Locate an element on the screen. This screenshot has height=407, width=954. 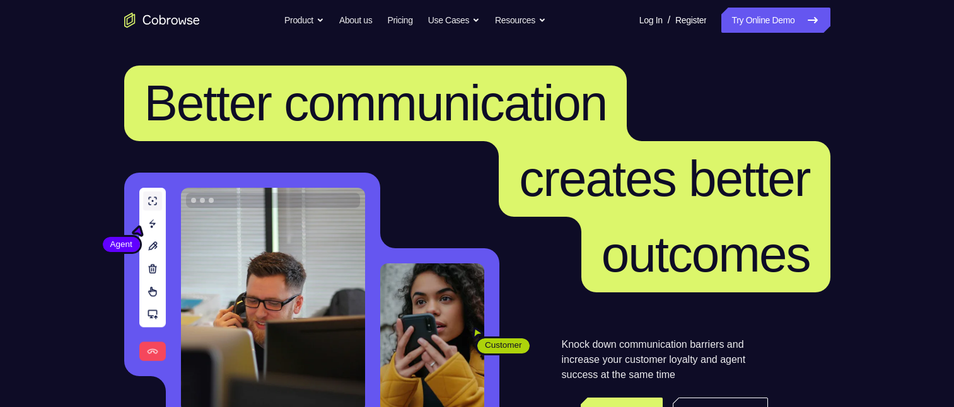
button: Product is located at coordinates (304, 20).